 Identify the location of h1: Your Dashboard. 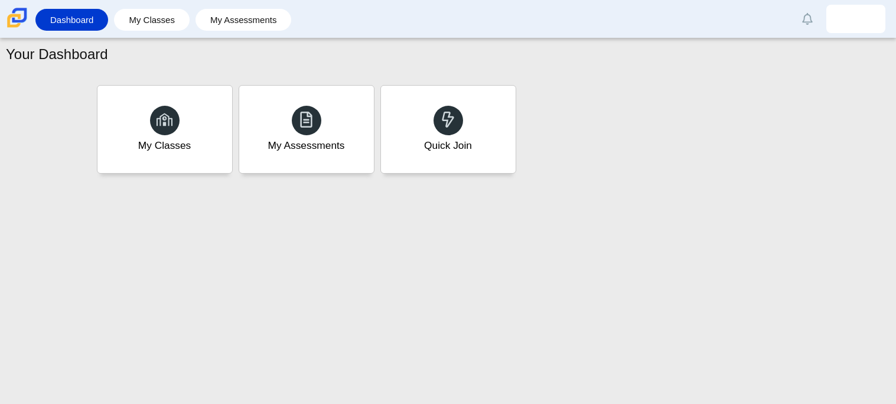
(57, 54).